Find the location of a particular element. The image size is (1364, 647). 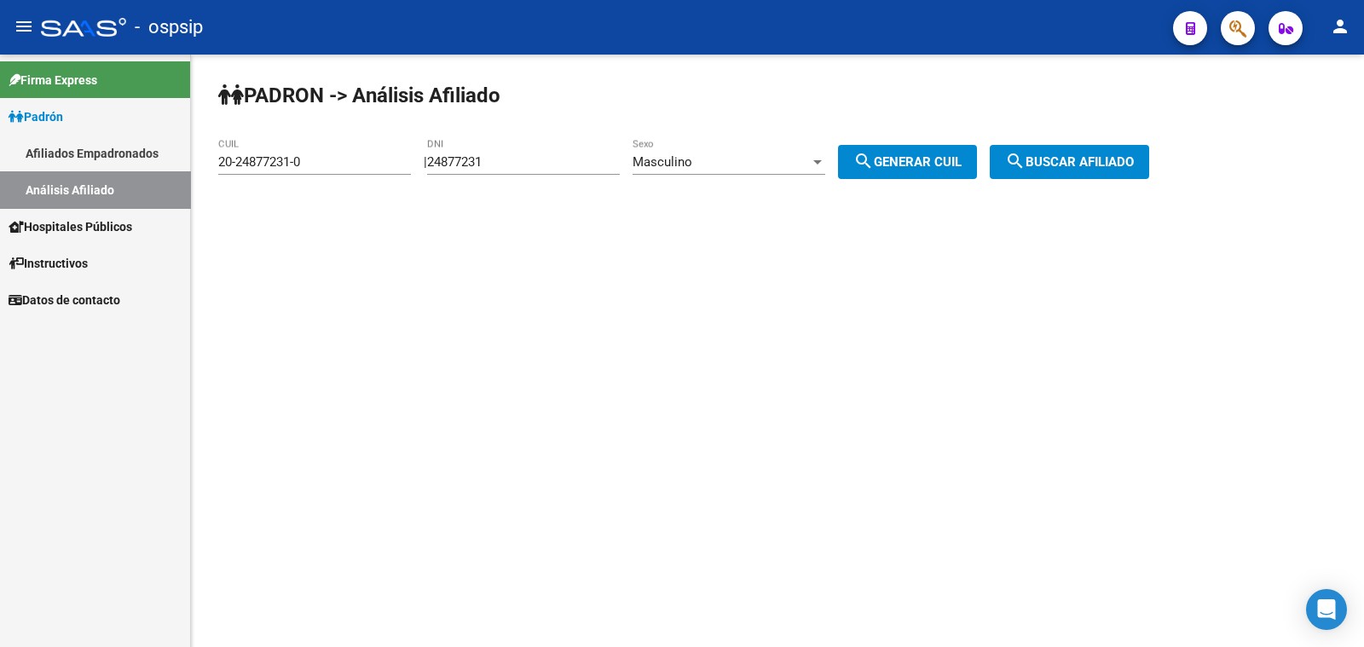

span: Datos de contacto is located at coordinates (64, 300).